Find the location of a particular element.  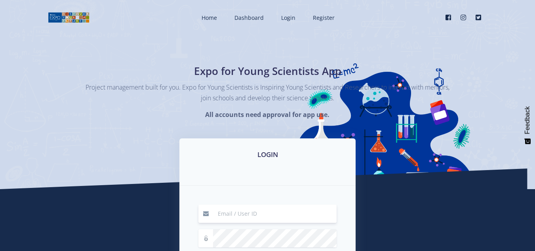

a: Register is located at coordinates (323, 17).